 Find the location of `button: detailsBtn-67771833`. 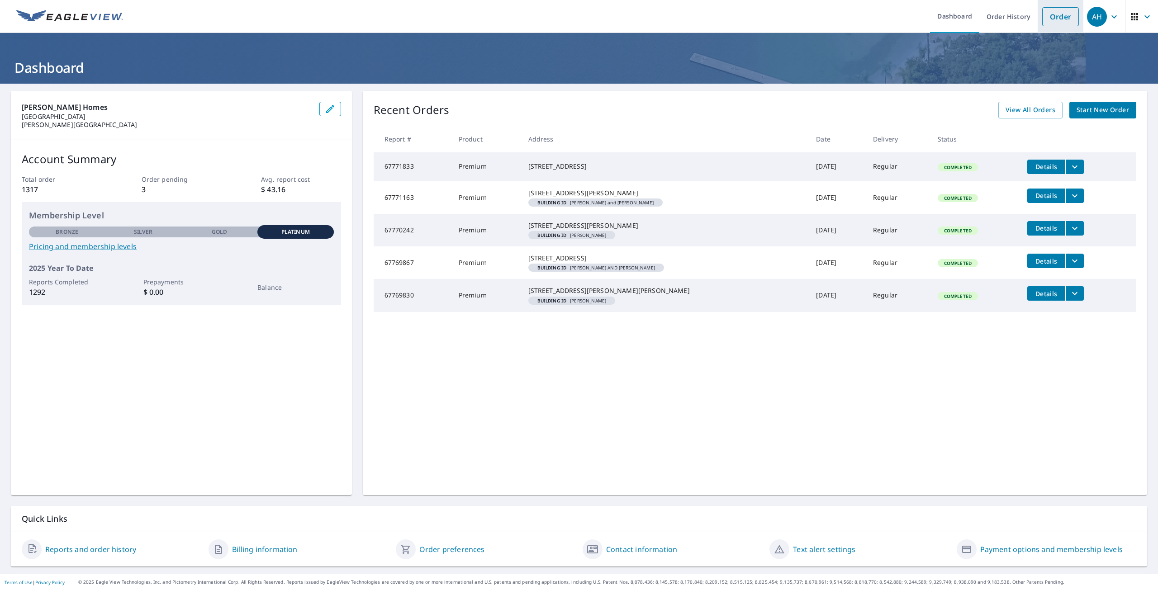

button: detailsBtn-67771833 is located at coordinates (1046, 167).